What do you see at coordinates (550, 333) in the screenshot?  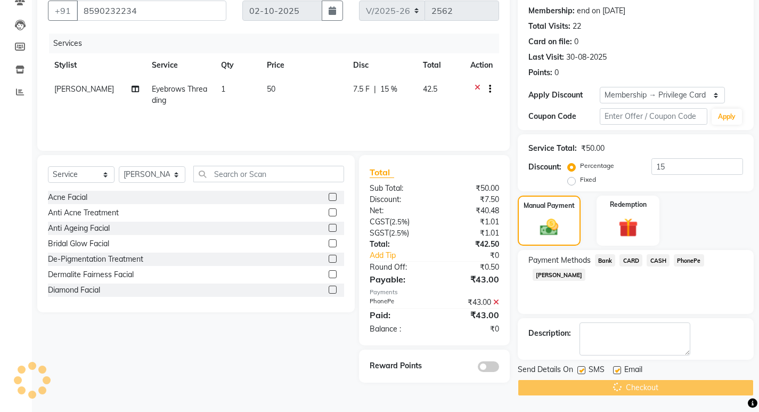 I see `div: Description:` at bounding box center [550, 333].